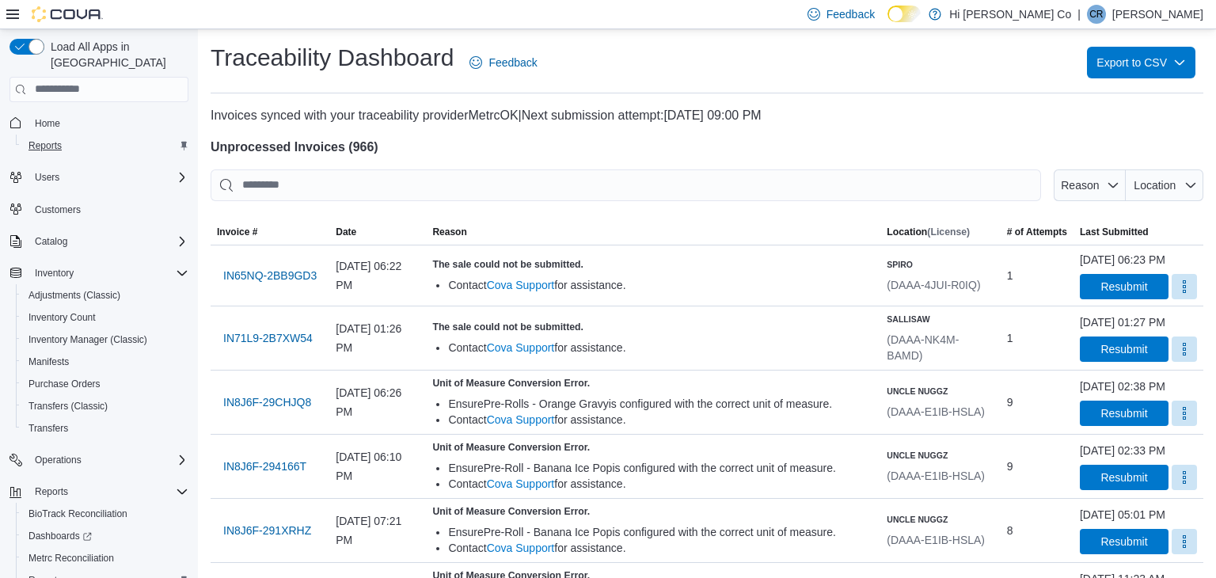 The image size is (1216, 578). I want to click on h5: The sale could not be submitted., so click(653, 264).